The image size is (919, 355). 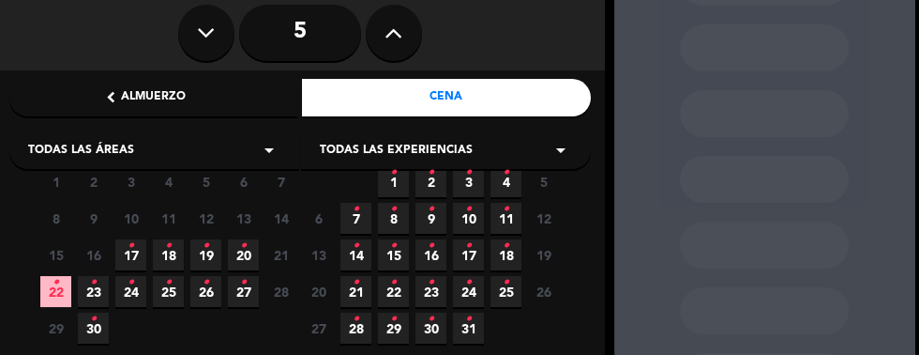 What do you see at coordinates (393, 181) in the screenshot?
I see `span: 1` at bounding box center [393, 181].